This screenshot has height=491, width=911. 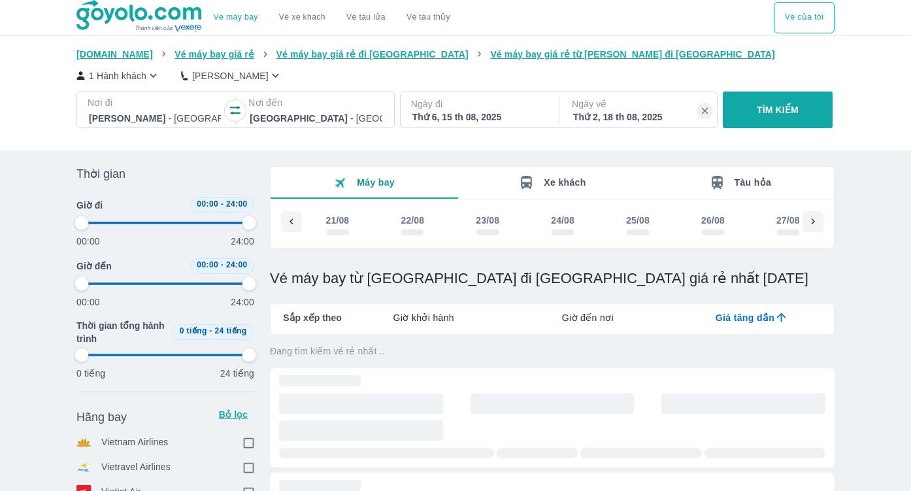 What do you see at coordinates (778, 110) in the screenshot?
I see `p: TÌM KIẾM` at bounding box center [778, 110].